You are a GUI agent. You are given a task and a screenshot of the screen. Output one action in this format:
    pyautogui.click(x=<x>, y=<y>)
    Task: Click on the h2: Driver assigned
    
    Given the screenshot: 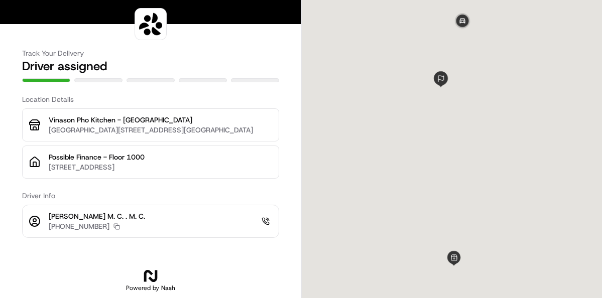 What is the action you would take?
    pyautogui.click(x=151, y=66)
    